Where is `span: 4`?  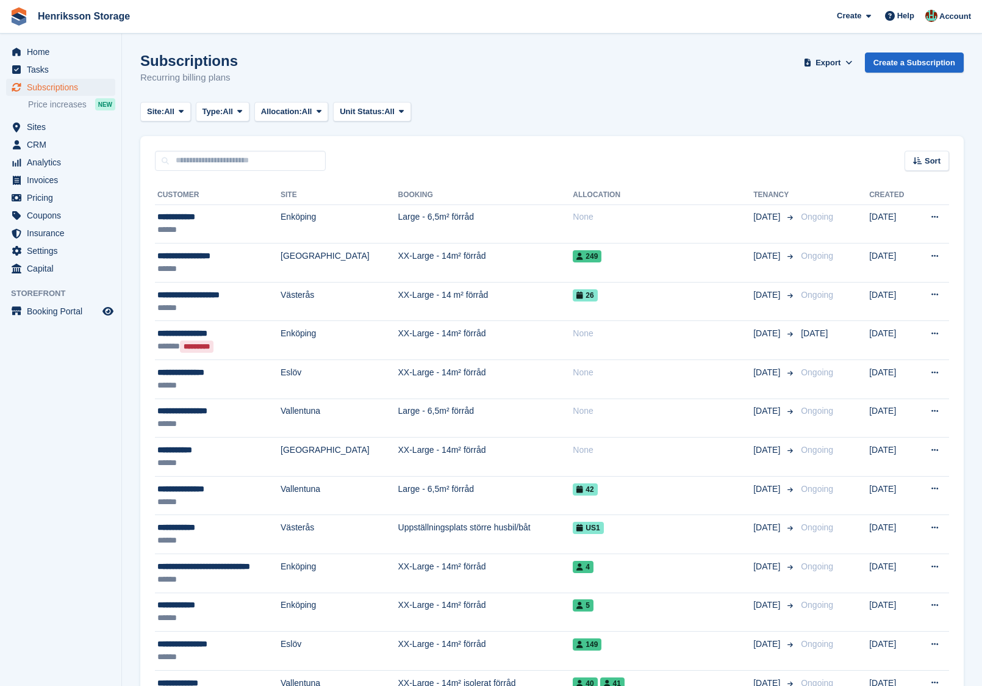
span: 4 is located at coordinates (583, 567).